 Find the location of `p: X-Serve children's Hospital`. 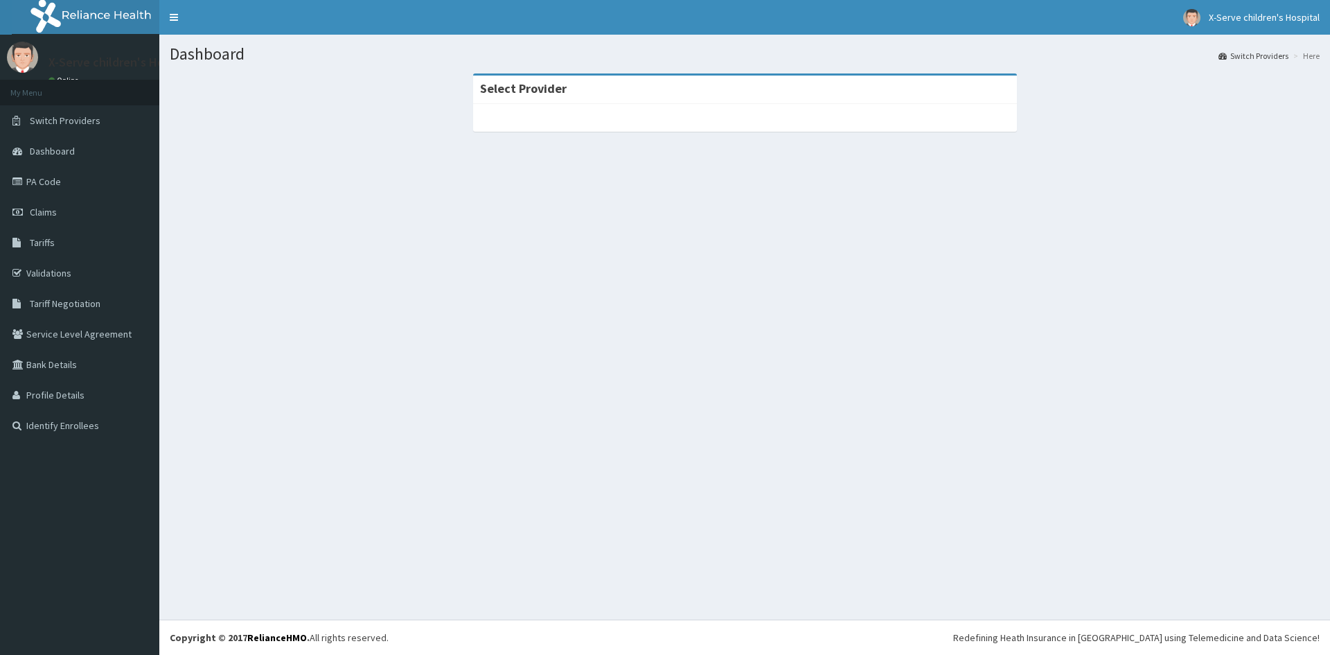

p: X-Serve children's Hospital is located at coordinates (121, 62).